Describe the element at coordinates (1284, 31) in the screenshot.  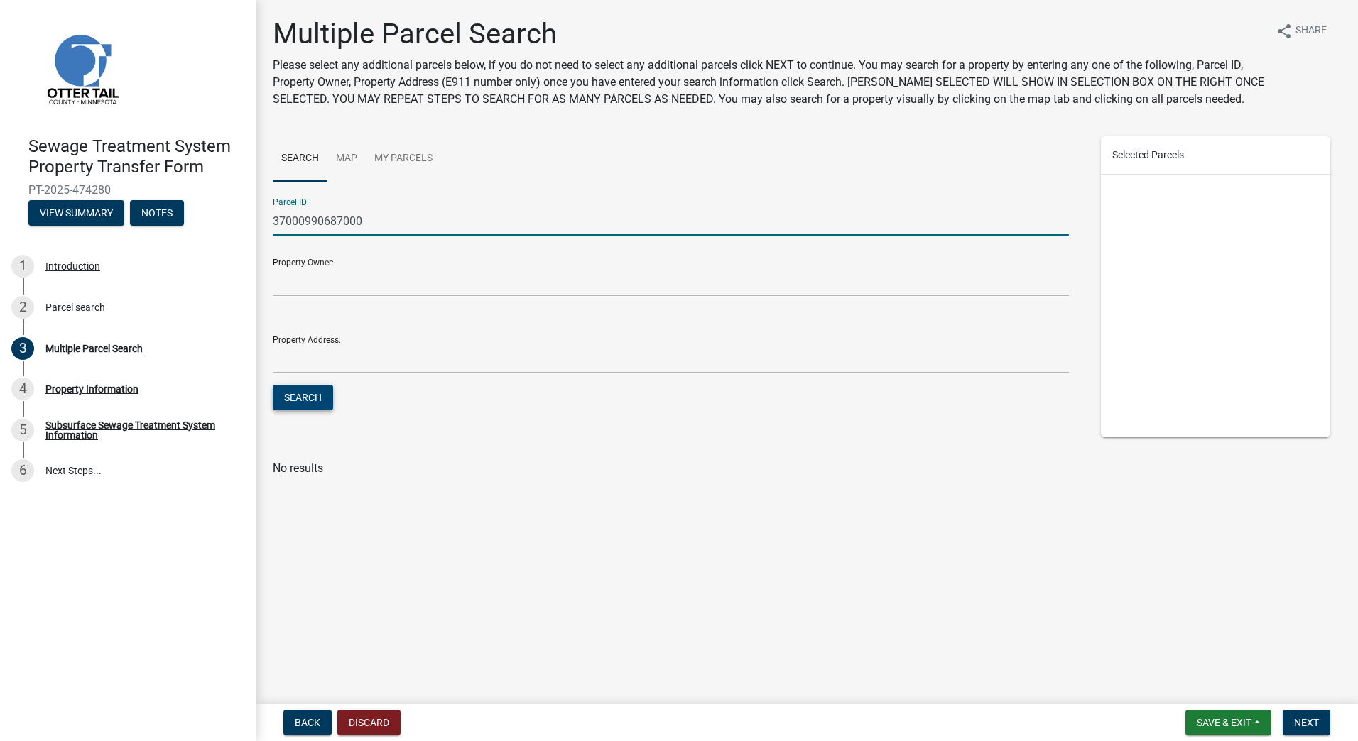
I see `i: share` at that location.